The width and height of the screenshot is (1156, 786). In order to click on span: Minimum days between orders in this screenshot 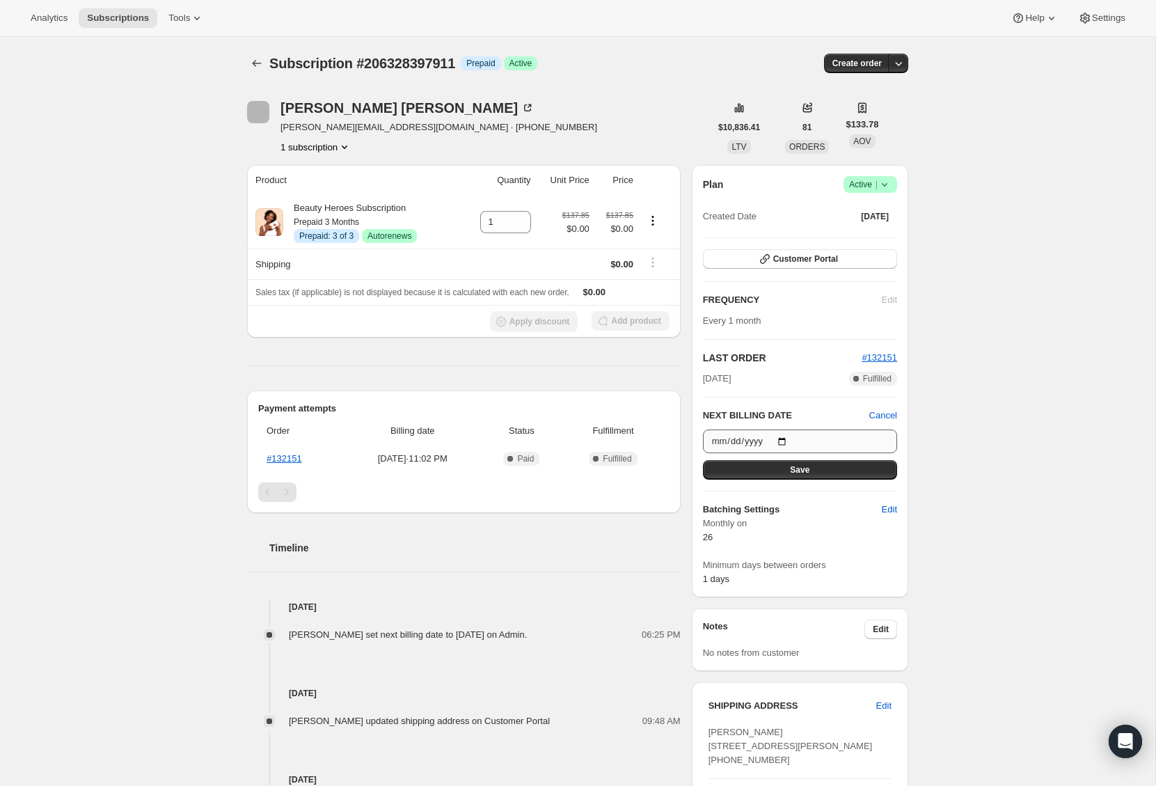, I will do `click(800, 565)`.